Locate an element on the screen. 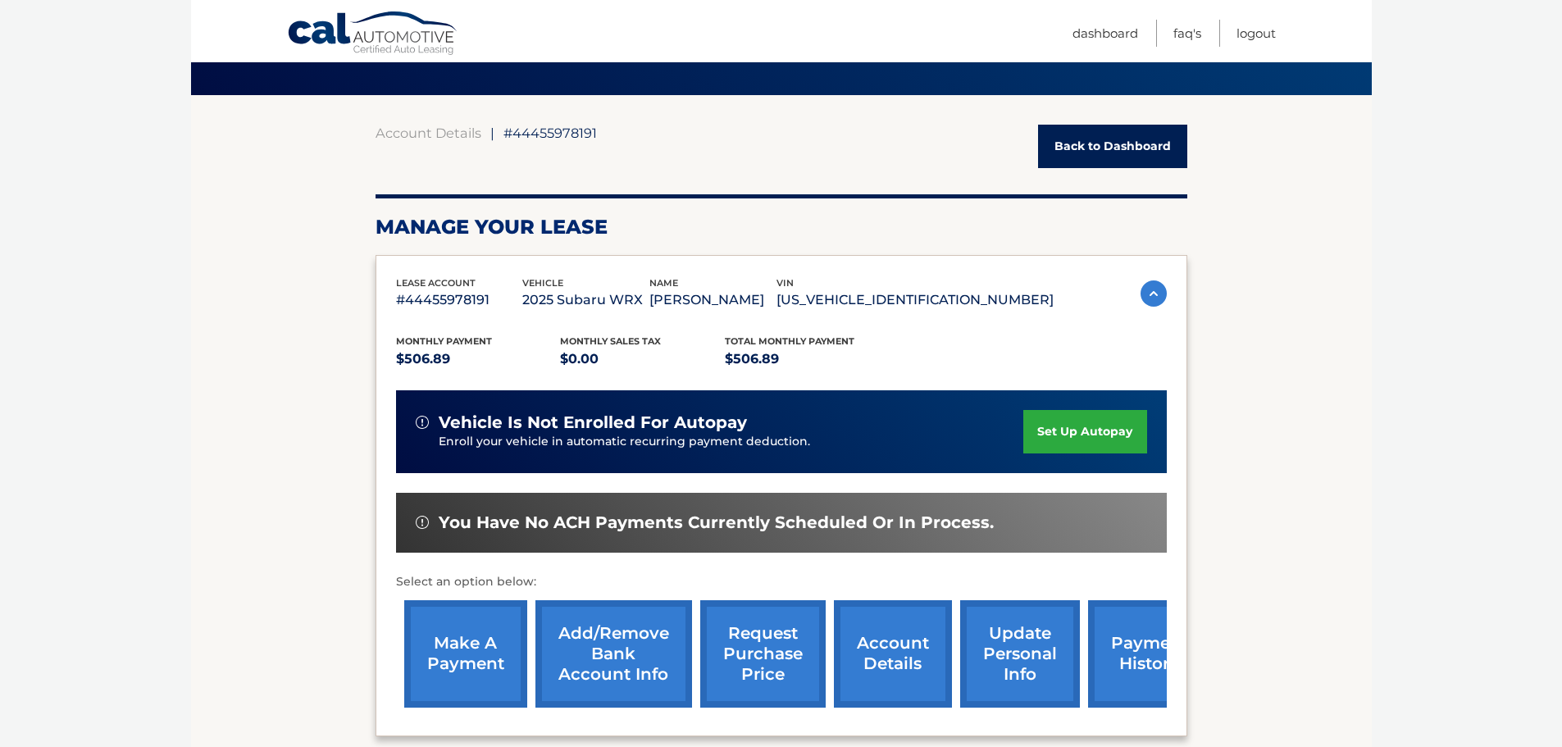 This screenshot has height=747, width=1562. span: Monthly sales Tax is located at coordinates (610, 341).